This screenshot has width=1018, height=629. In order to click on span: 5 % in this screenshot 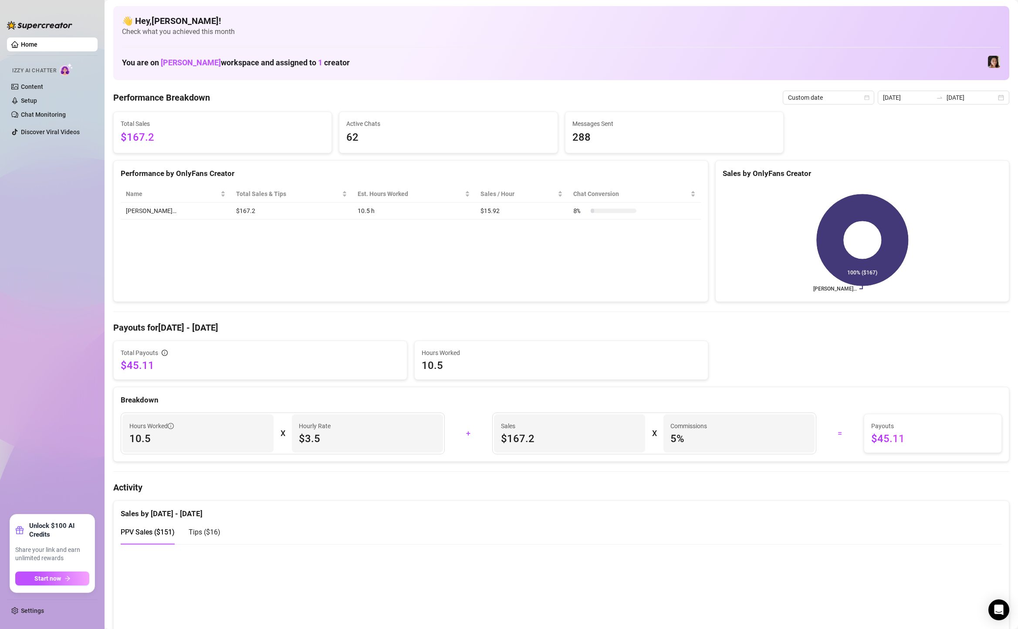, I will do `click(739, 439)`.